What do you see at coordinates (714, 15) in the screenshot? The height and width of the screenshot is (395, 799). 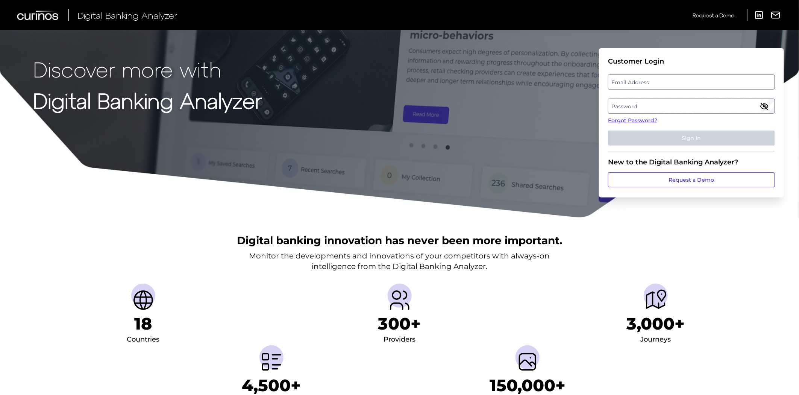 I see `span: Request a Demo` at bounding box center [714, 15].